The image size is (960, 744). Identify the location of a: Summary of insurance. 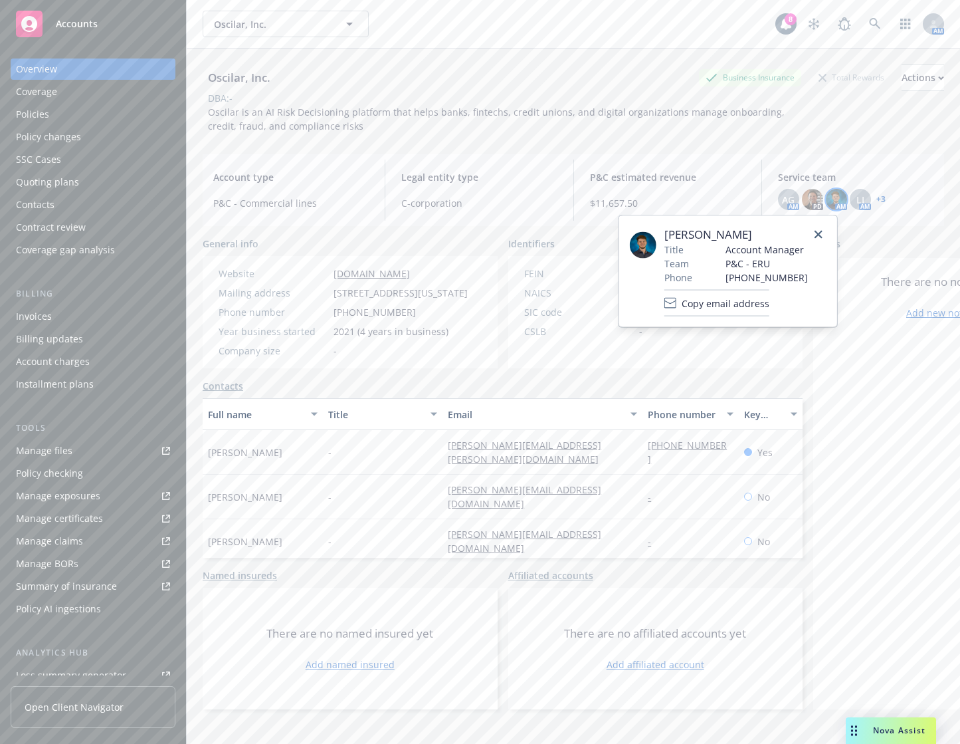
(93, 586).